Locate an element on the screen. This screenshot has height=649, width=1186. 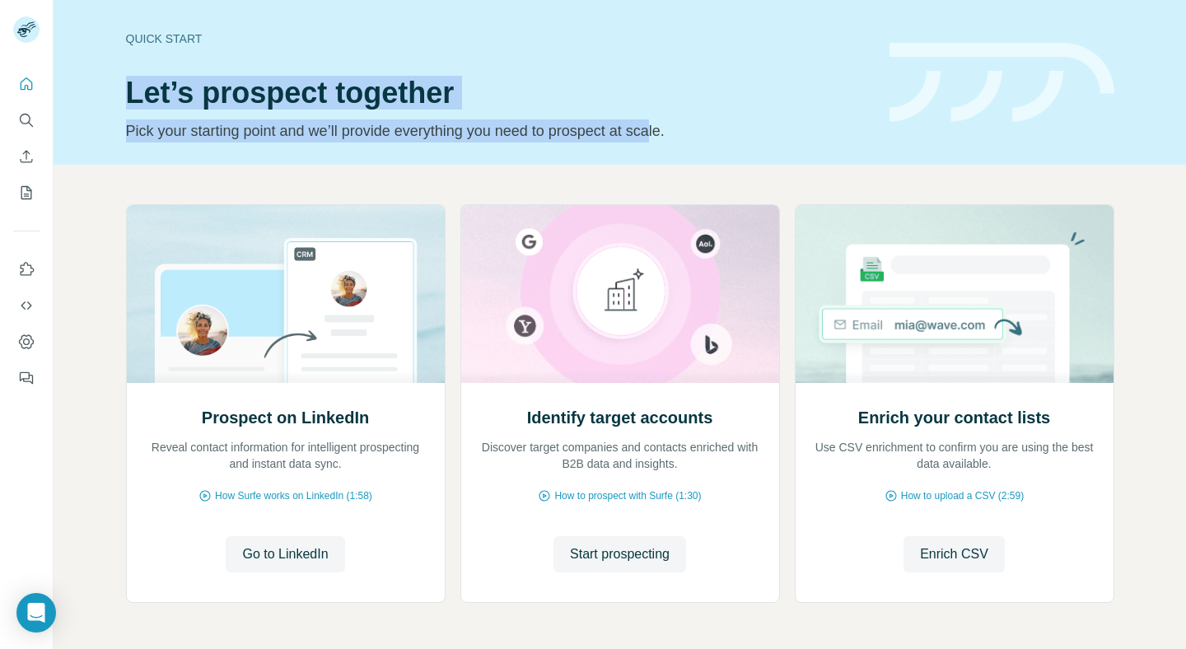
button: Dashboard is located at coordinates (26, 342).